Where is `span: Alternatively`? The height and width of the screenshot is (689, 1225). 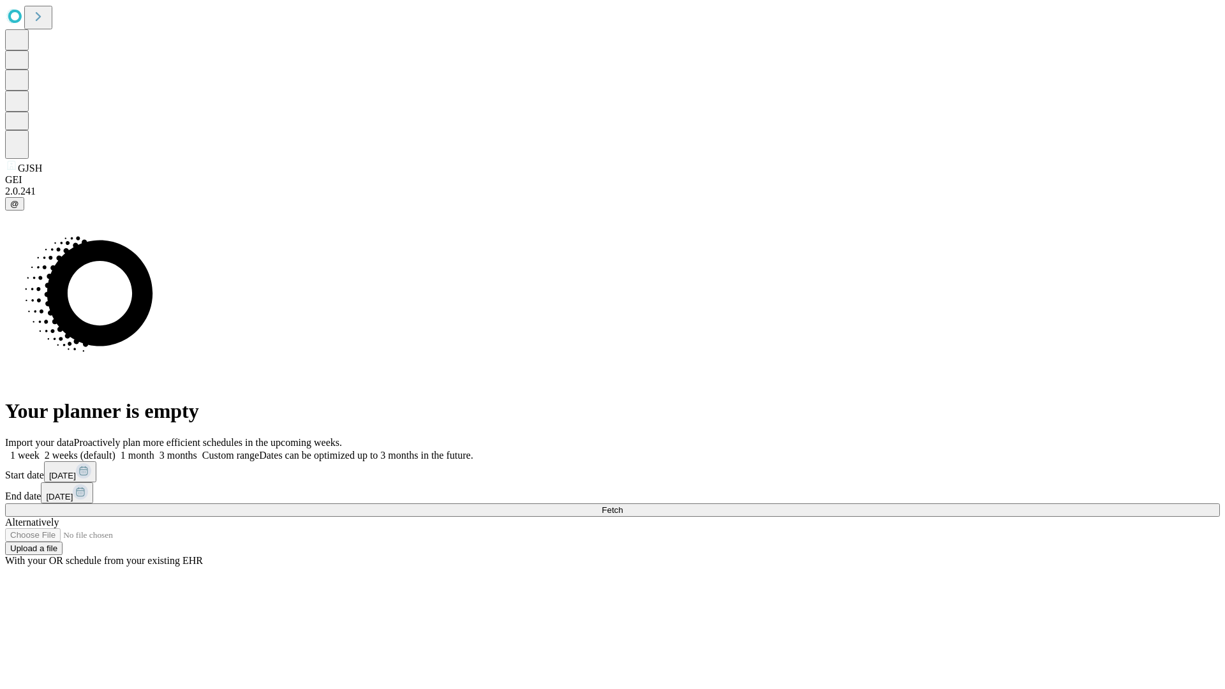
span: Alternatively is located at coordinates (32, 522).